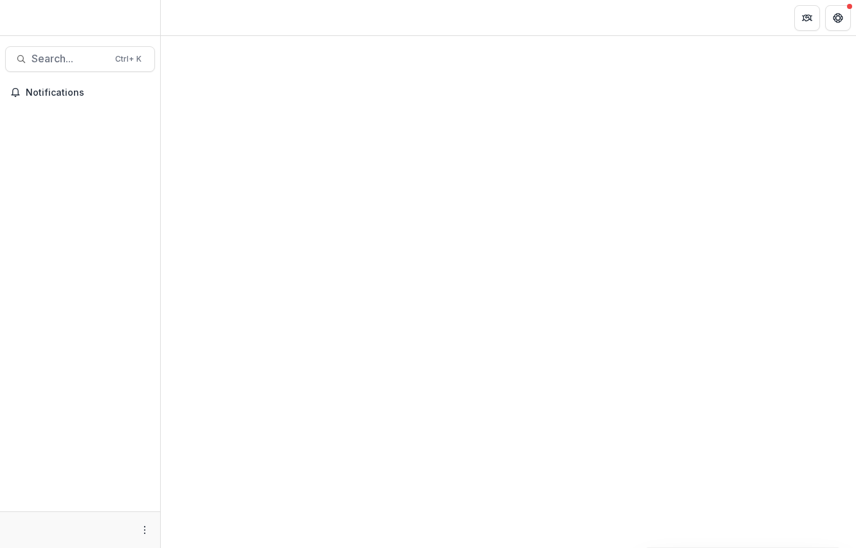 The image size is (856, 548). Describe the element at coordinates (128, 59) in the screenshot. I see `div: Ctrl + K` at that location.